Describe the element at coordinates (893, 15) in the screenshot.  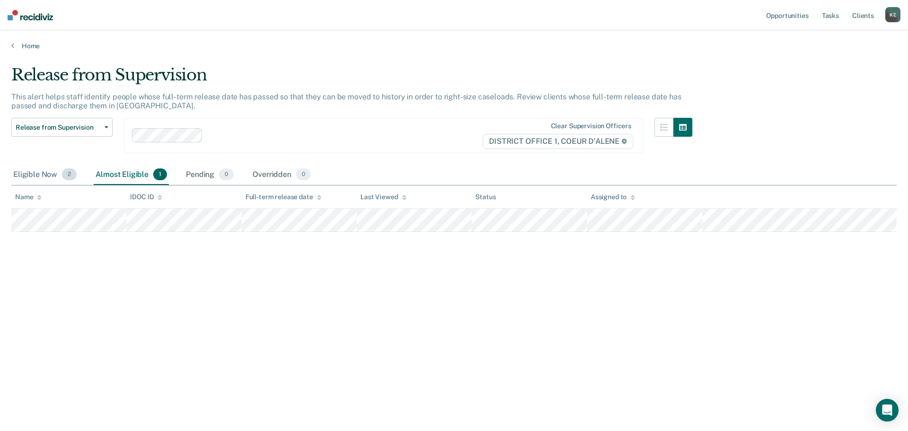
I see `button: KE` at that location.